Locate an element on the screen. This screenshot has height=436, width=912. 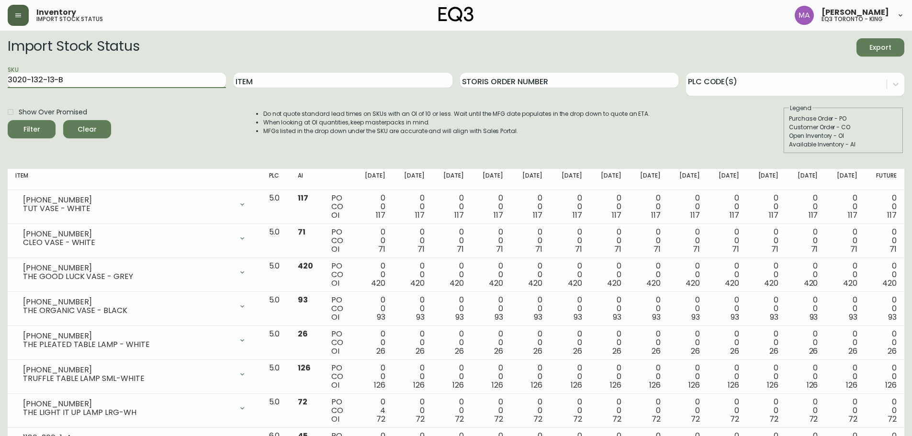
div: 0 4 is located at coordinates (373, 411).